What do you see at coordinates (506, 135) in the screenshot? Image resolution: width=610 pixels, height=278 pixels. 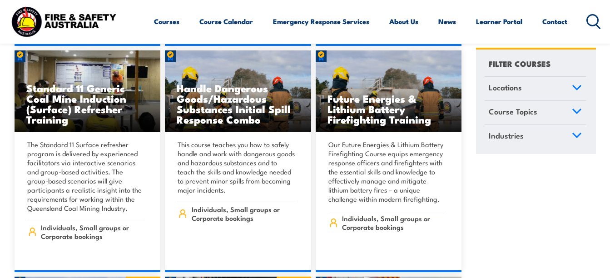 I see `span: Industries` at bounding box center [506, 135].